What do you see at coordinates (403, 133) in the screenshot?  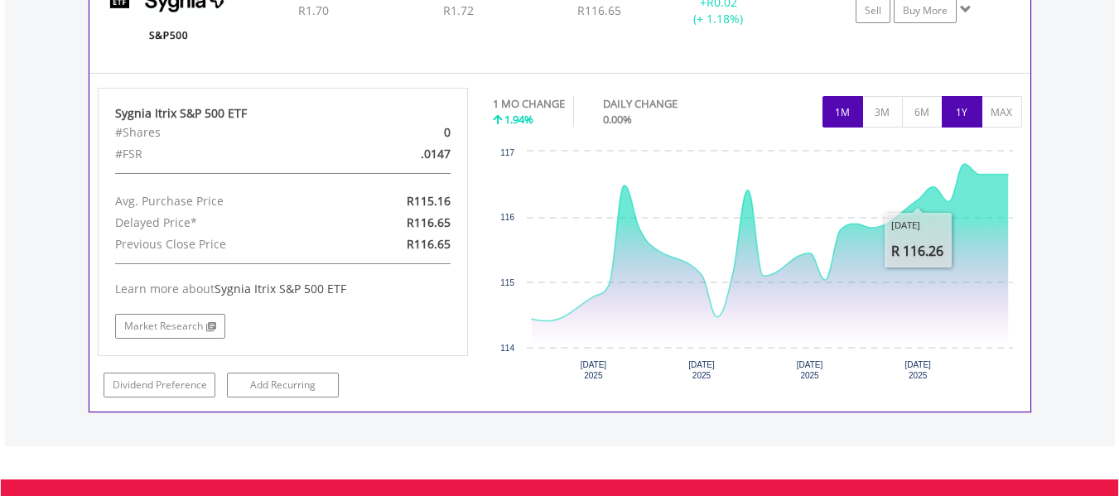 I see `div: 0` at bounding box center [403, 133].